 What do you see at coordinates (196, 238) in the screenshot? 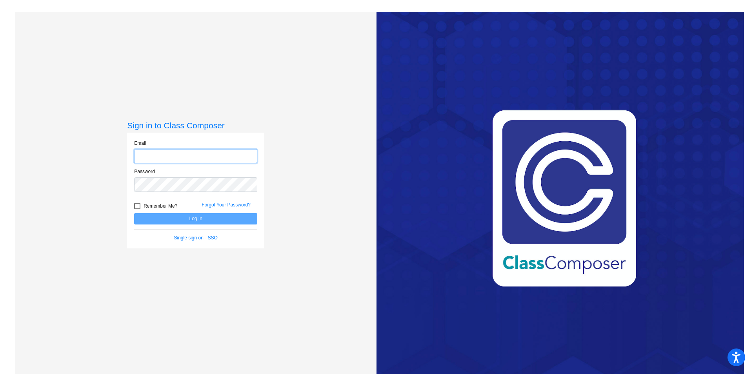
I see `a: Single sign on - SSO` at bounding box center [196, 238].